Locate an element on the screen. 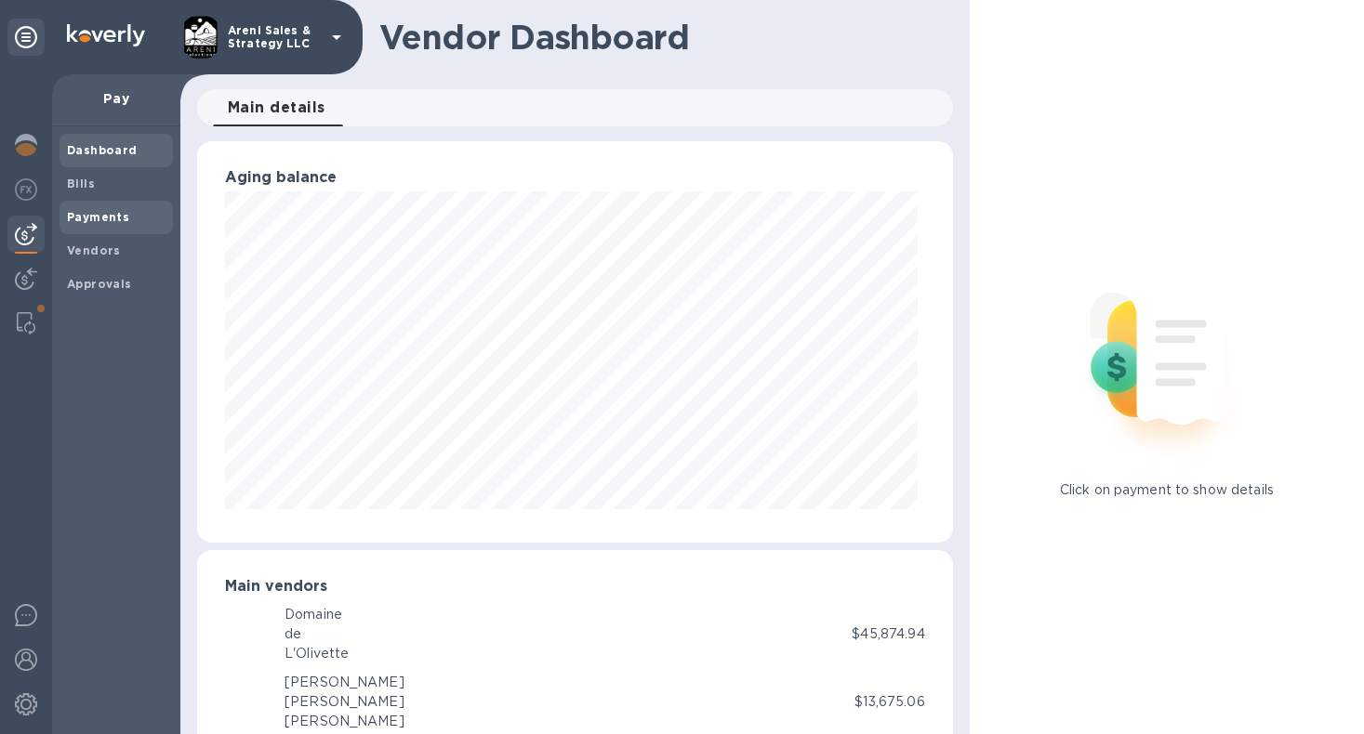 The image size is (1364, 734). img: Logo is located at coordinates (106, 35).